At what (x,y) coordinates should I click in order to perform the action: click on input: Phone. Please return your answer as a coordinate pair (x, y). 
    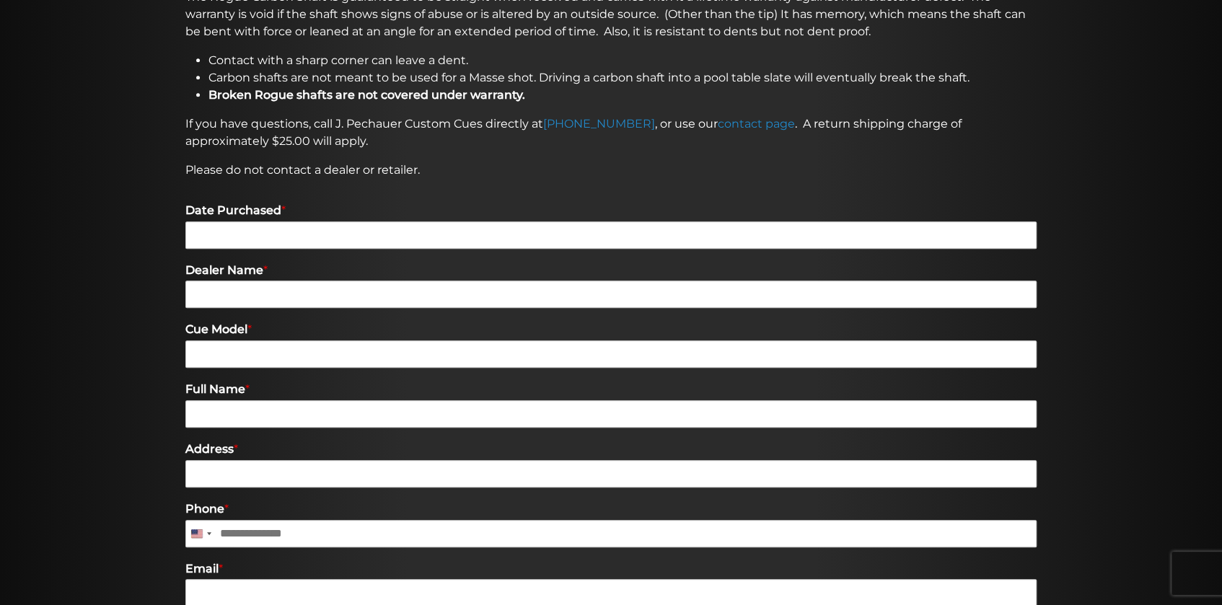
    Looking at the image, I should click on (611, 534).